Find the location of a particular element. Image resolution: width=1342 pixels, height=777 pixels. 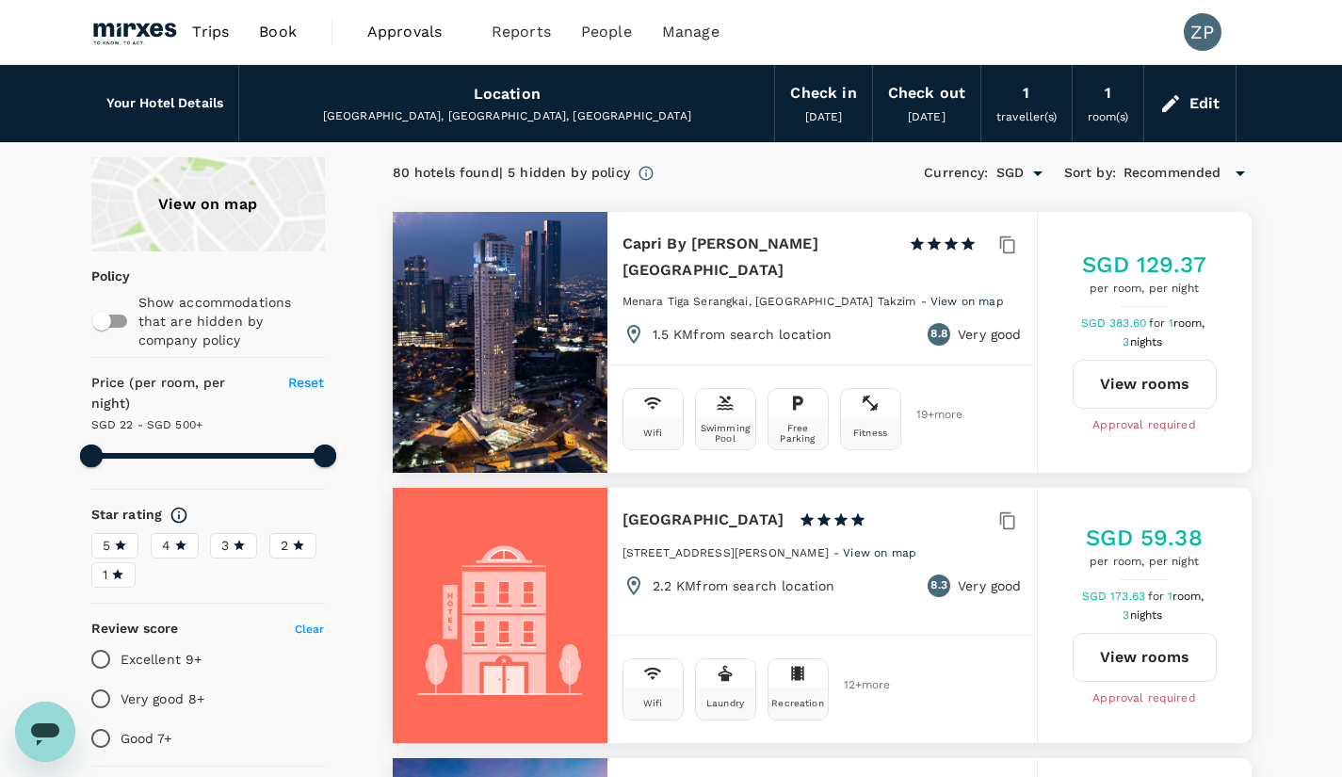

svg: Star ratings are awarded to properties to represent the quality of services, facilities, and amen... is located at coordinates (179, 515).